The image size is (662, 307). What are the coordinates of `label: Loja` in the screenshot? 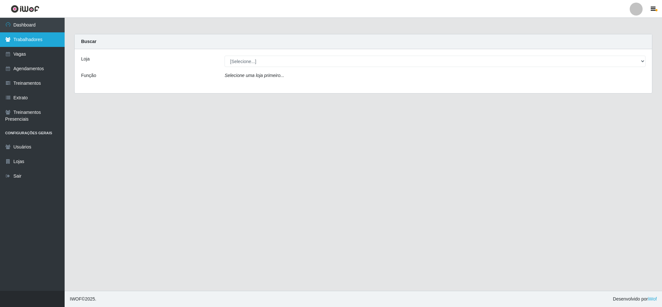 It's located at (85, 59).